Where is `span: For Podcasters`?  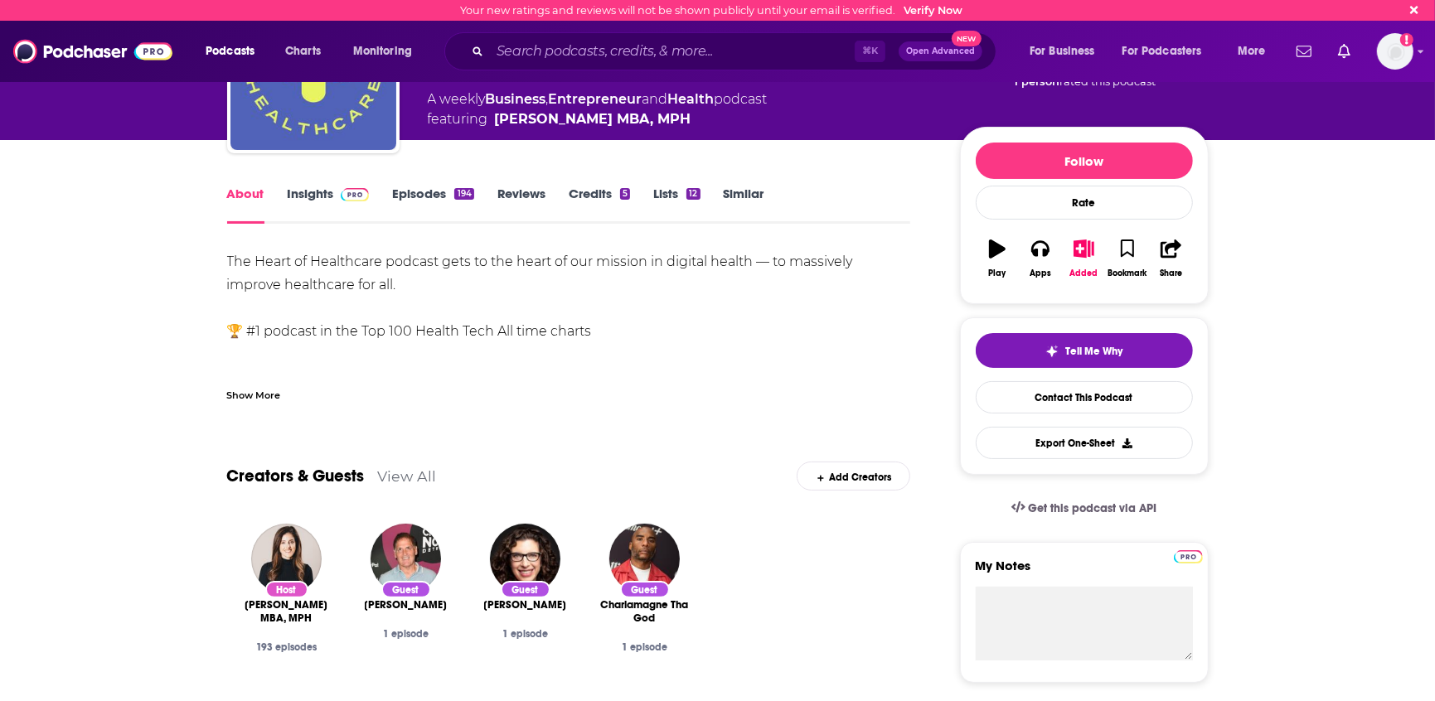
span: For Podcasters is located at coordinates (1162, 51).